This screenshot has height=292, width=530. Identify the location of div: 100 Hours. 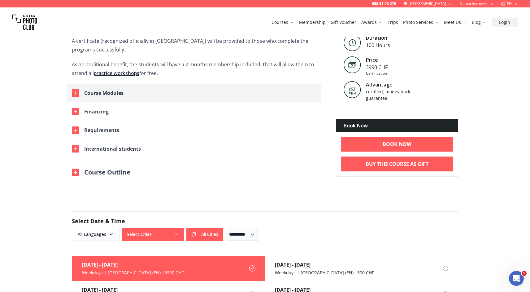
(378, 45).